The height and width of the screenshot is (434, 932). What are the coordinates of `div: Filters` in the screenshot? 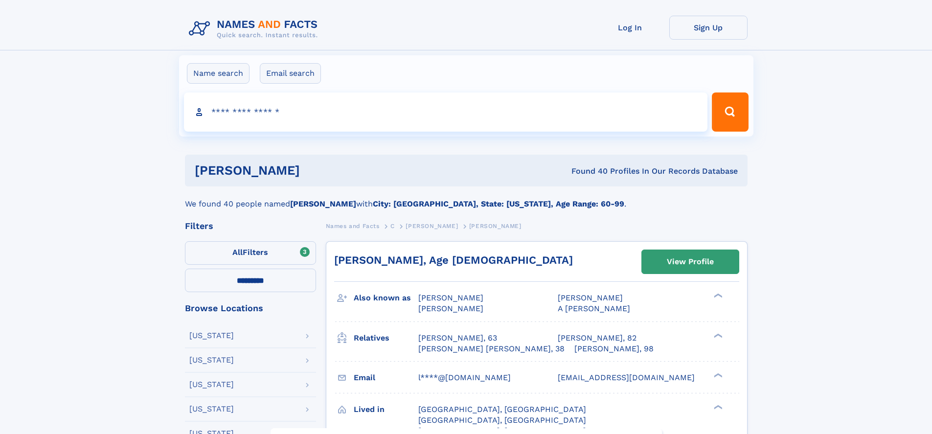 It's located at (251, 226).